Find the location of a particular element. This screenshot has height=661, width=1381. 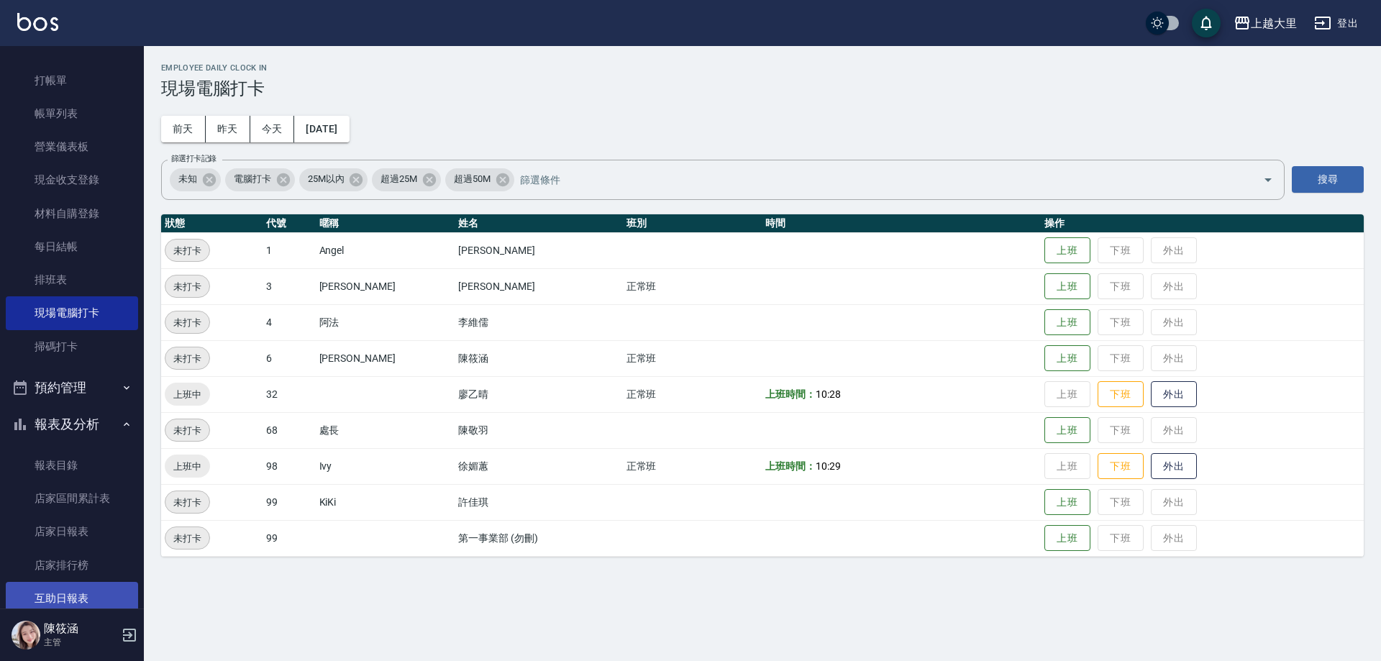

button: 上越大里 is located at coordinates (1265, 23).